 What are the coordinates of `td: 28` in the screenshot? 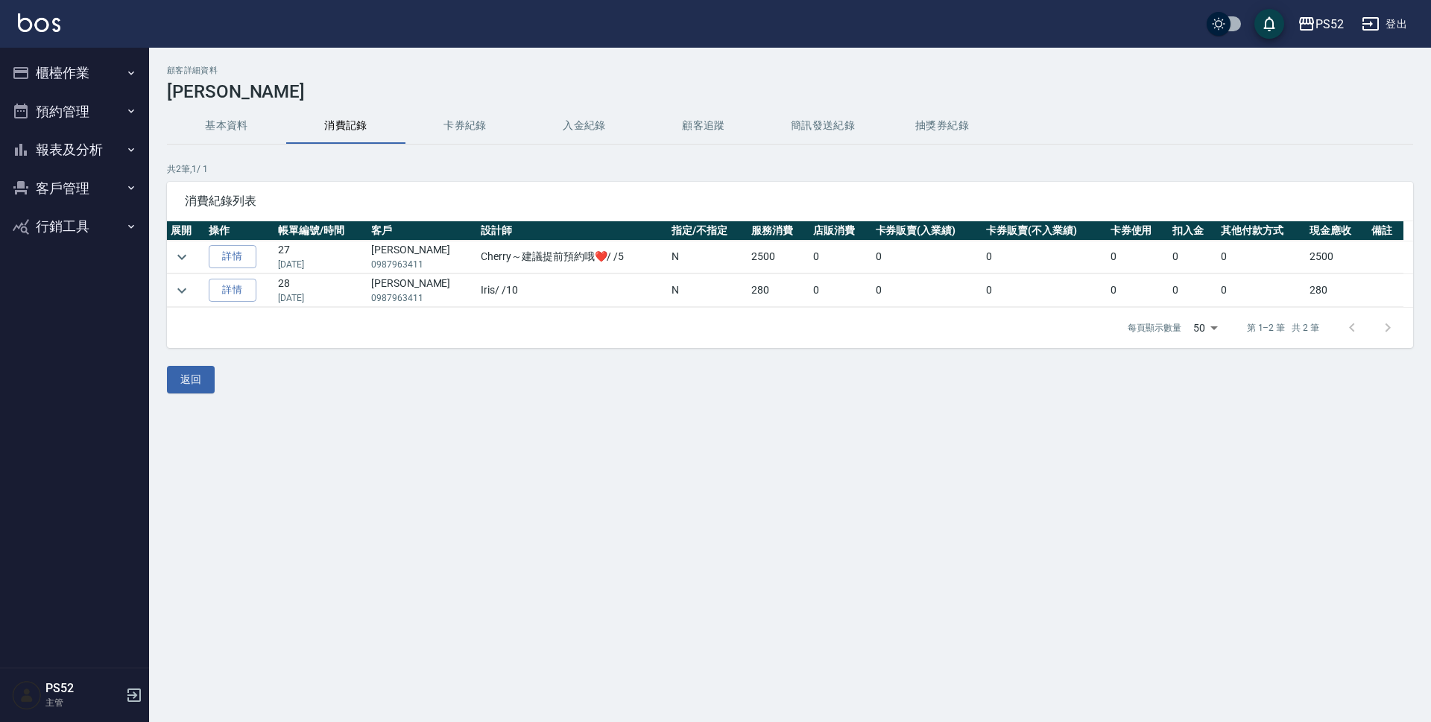 It's located at (320, 291).